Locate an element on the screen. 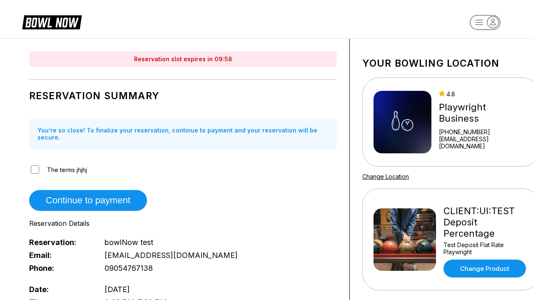  div: Reservation Details is located at coordinates (183, 223).